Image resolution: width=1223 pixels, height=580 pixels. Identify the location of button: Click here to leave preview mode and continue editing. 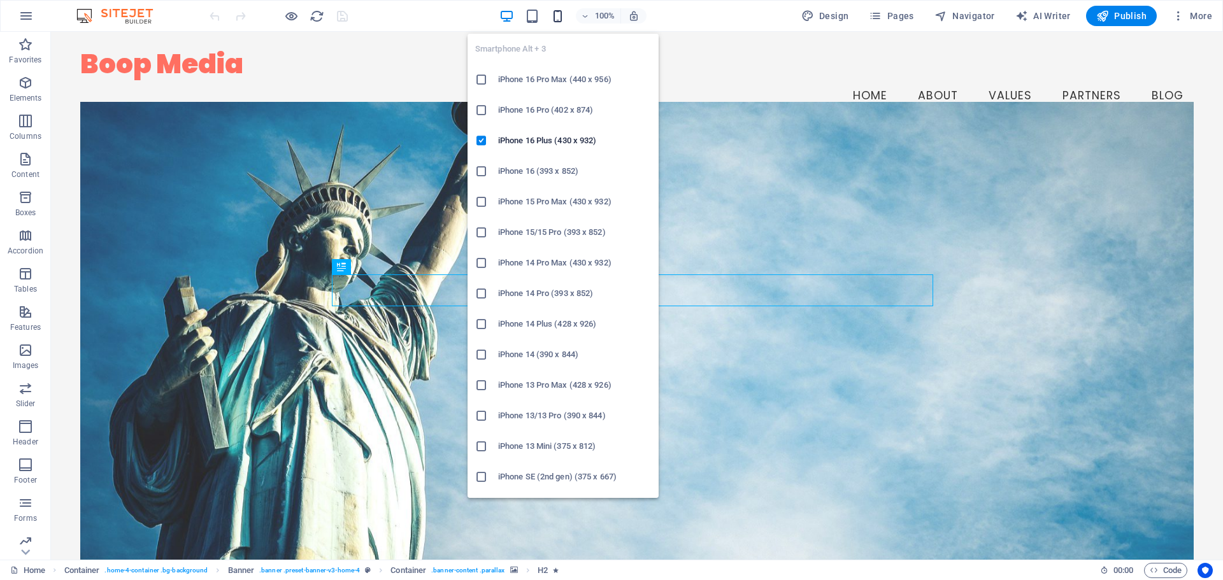
(291, 16).